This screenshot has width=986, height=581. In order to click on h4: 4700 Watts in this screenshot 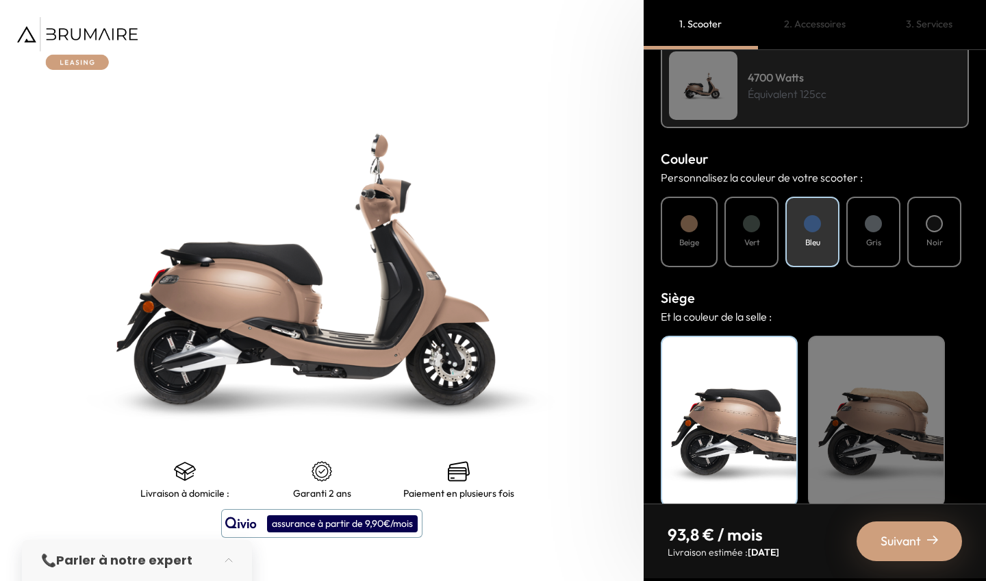, I will do `click(787, 77)`.